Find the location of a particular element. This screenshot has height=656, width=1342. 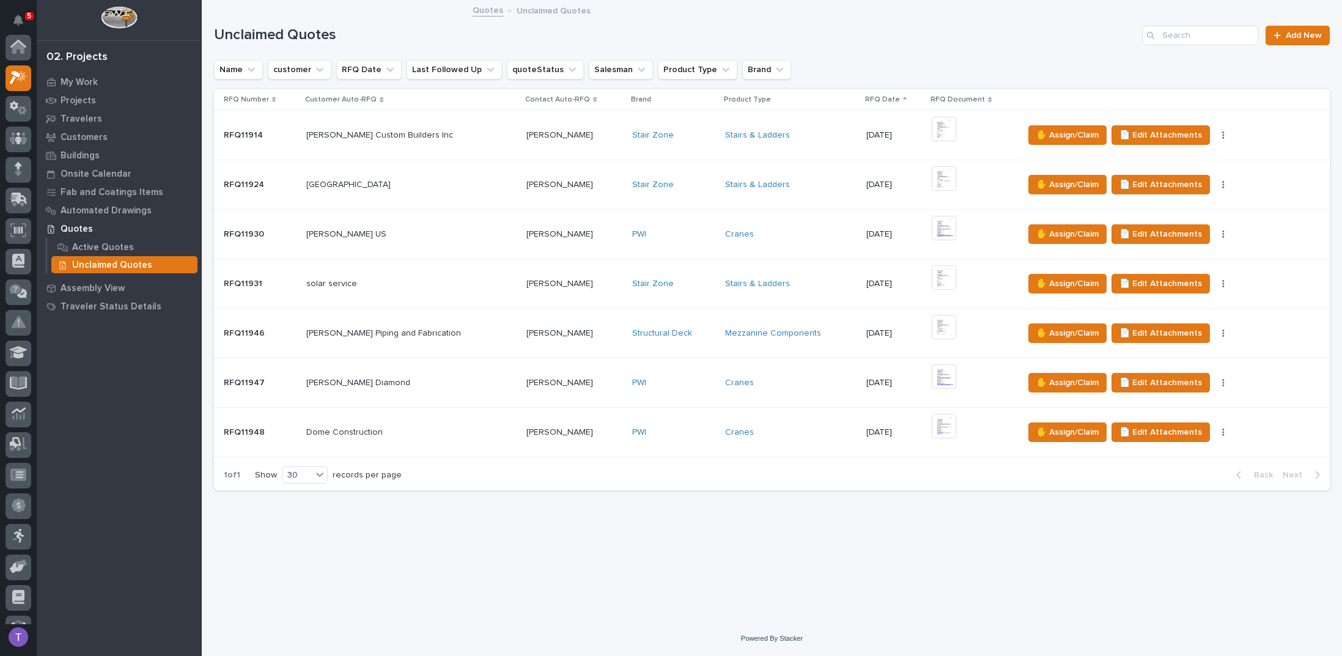

span: Next is located at coordinates (1296, 475).